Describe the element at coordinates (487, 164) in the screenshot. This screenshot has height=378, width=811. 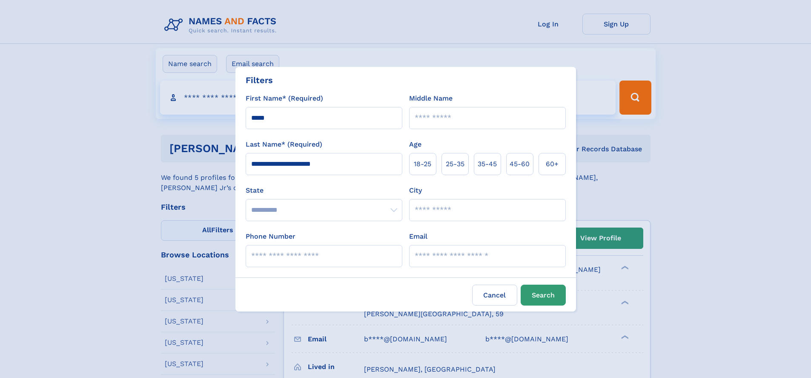
I see `span: 35‑45` at that location.